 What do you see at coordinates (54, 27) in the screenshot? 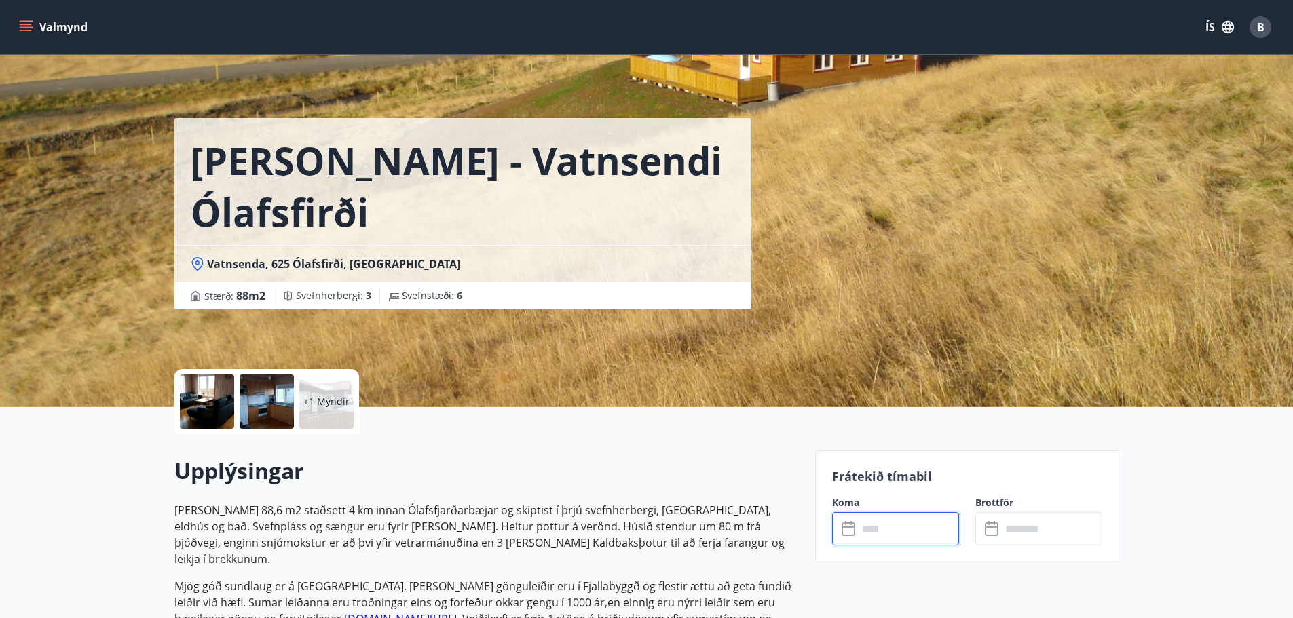
I see `button: menu` at bounding box center [54, 27].